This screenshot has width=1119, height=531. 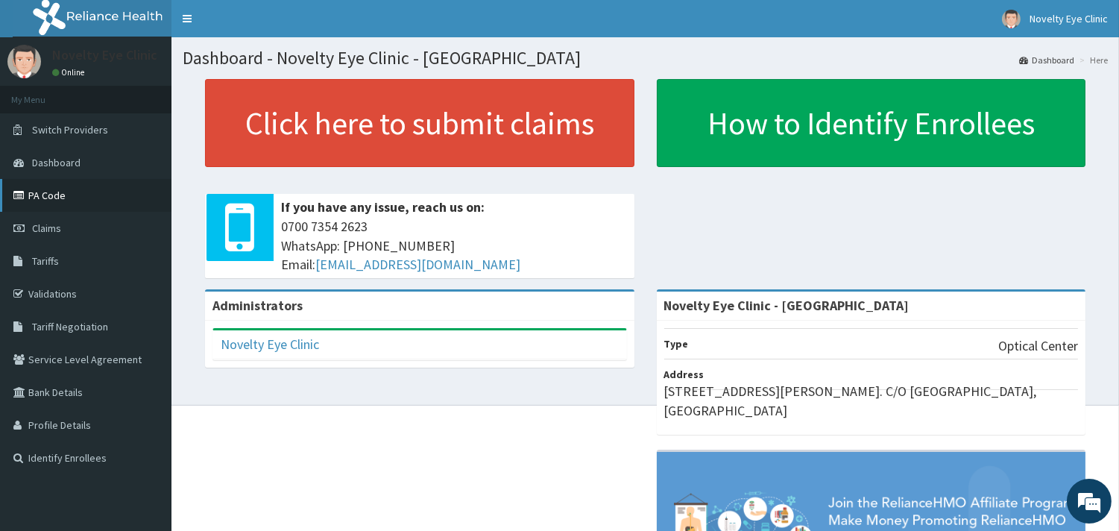 I want to click on p: Optical Center, so click(x=1038, y=346).